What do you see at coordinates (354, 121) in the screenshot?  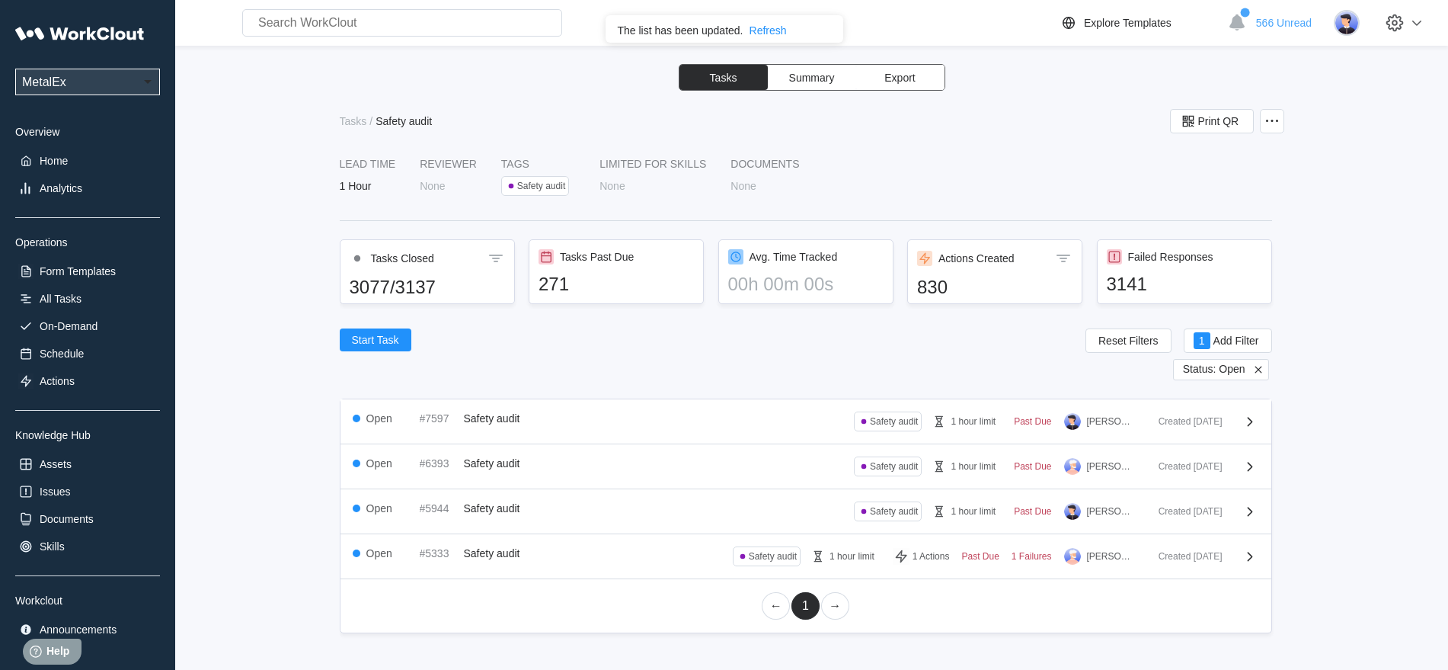 I see `div: Tasks` at bounding box center [354, 121].